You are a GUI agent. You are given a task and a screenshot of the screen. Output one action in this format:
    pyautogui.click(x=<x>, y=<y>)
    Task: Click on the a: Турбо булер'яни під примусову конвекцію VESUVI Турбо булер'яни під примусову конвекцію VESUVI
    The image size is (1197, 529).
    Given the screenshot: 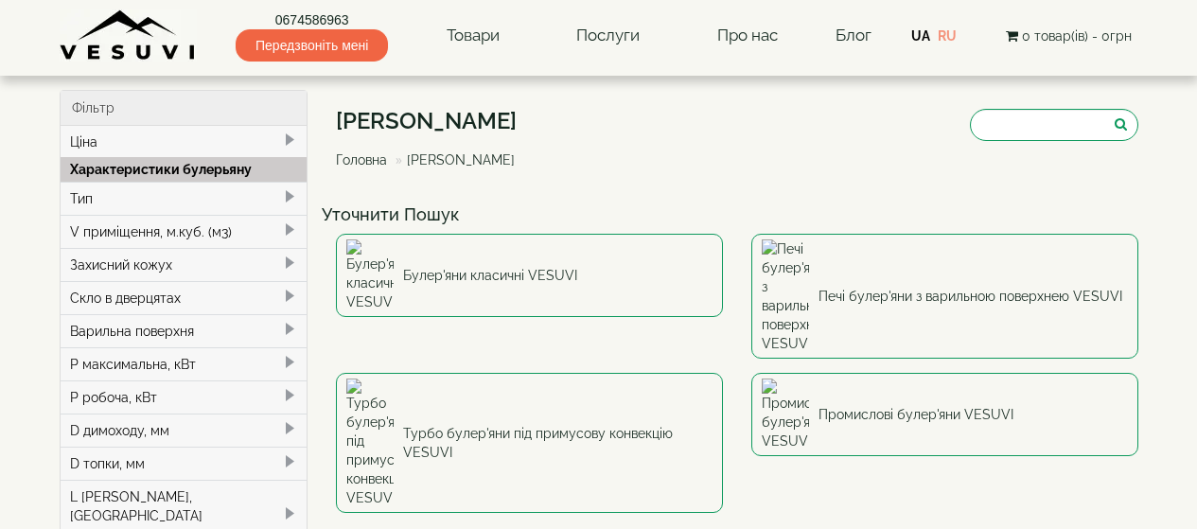 What is the action you would take?
    pyautogui.click(x=529, y=443)
    